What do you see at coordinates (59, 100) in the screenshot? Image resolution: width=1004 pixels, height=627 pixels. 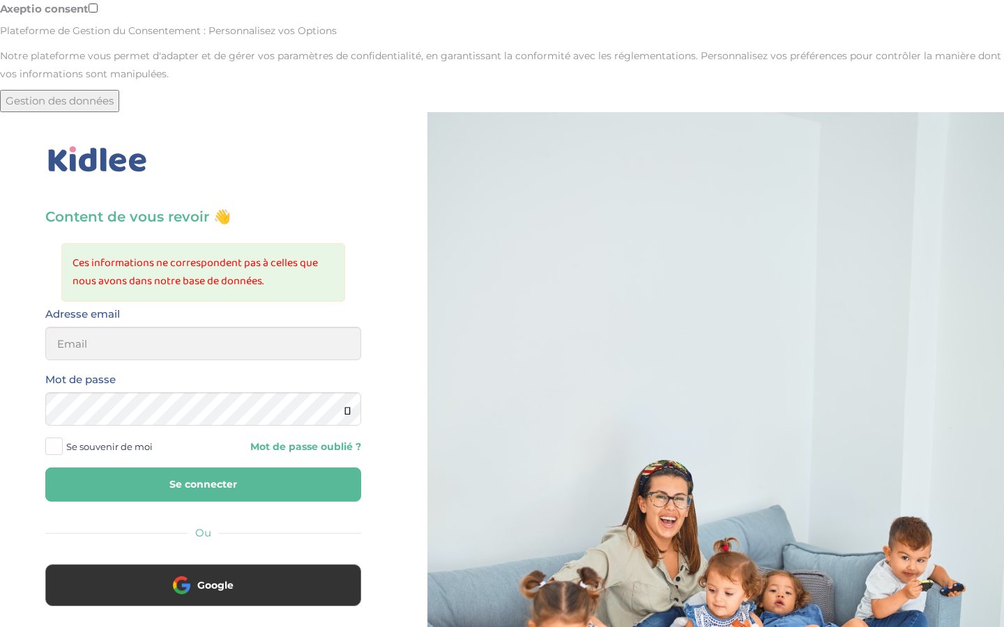 I see `span: Gestion des données` at bounding box center [59, 100].